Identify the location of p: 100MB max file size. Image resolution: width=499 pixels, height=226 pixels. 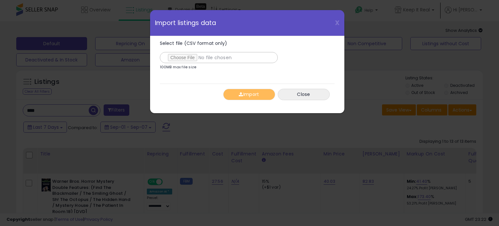
(178, 67).